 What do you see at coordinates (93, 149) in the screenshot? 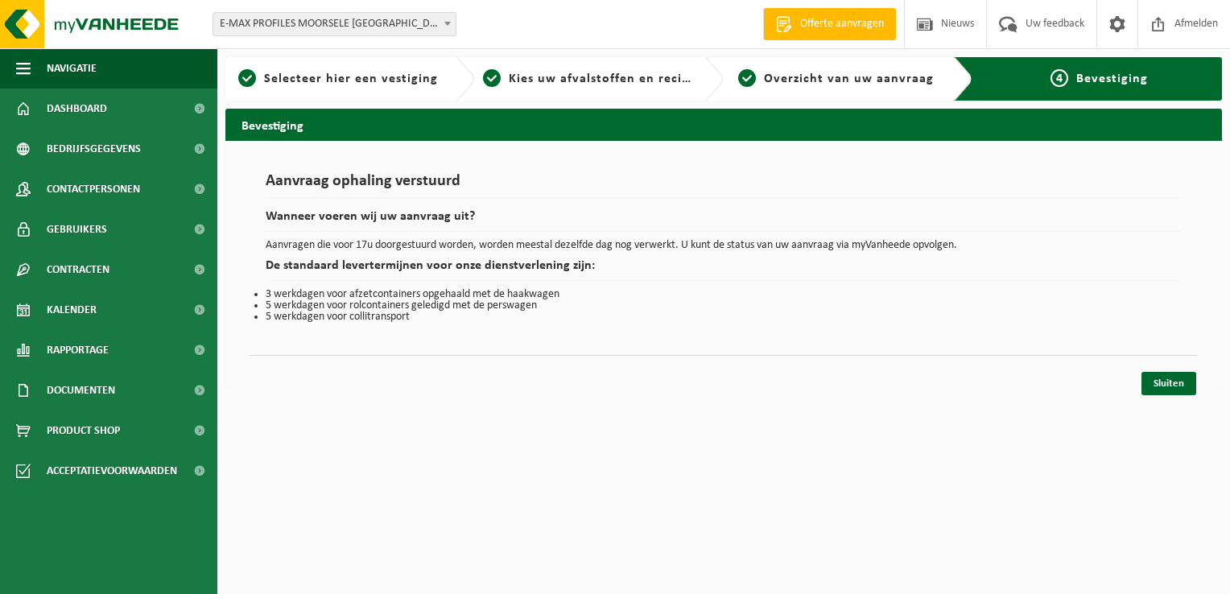
I see `span: Bedrijfsgegevens` at bounding box center [93, 149].